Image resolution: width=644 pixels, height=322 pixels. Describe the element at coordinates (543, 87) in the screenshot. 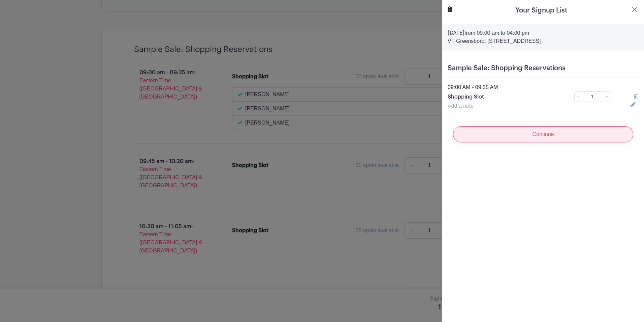

I see `div: 09:00 AM - 09:35 AM` at that location.